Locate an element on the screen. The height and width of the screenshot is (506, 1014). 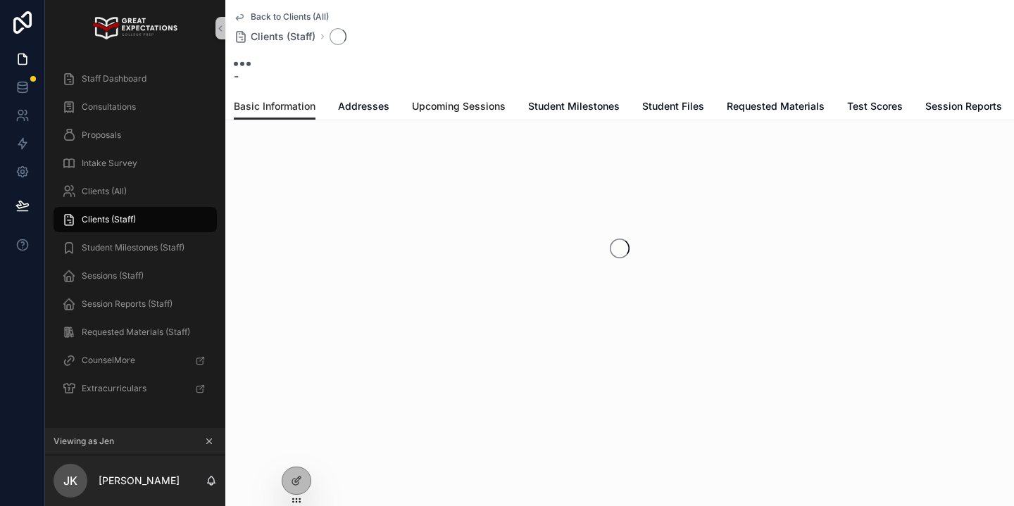
span: Student Files is located at coordinates (673, 106).